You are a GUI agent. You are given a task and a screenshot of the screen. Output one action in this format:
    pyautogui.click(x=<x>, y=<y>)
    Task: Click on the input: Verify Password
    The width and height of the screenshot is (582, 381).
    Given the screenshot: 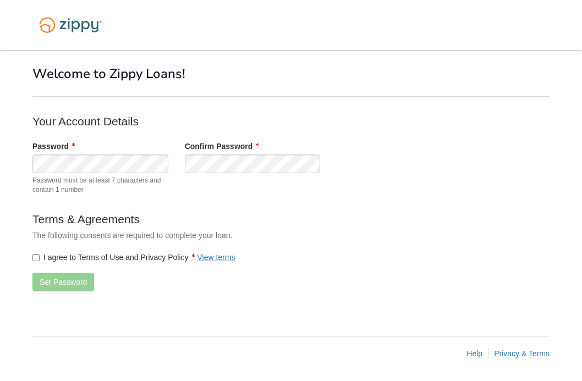 What is the action you would take?
    pyautogui.click(x=253, y=164)
    